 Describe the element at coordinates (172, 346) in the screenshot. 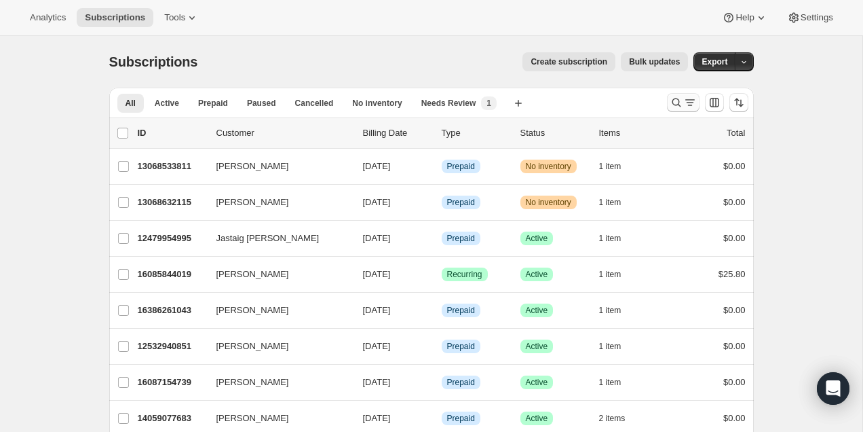

I see `p: 12532940851` at that location.